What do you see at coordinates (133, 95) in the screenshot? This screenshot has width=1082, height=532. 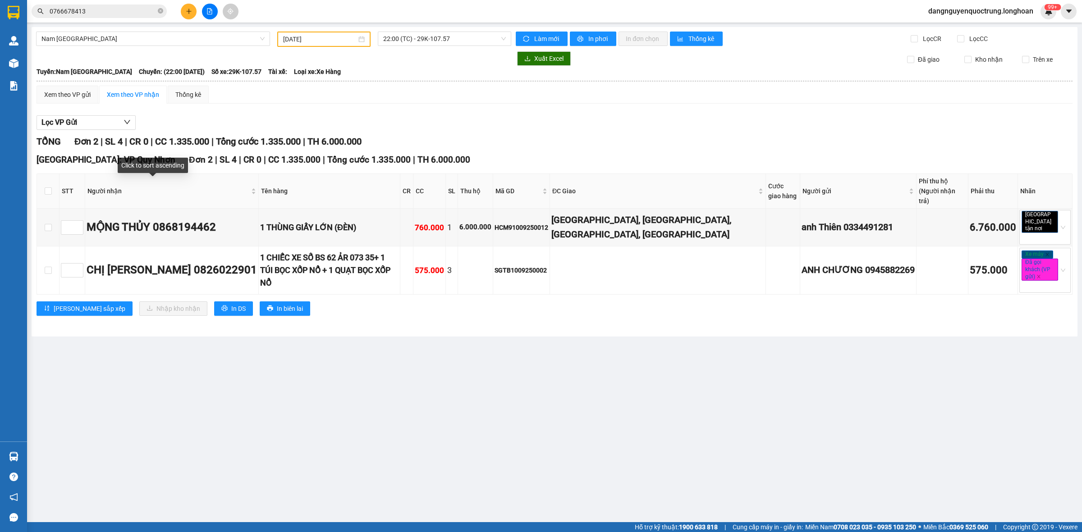 I see `div: Xem theo VP nhận` at bounding box center [133, 95].